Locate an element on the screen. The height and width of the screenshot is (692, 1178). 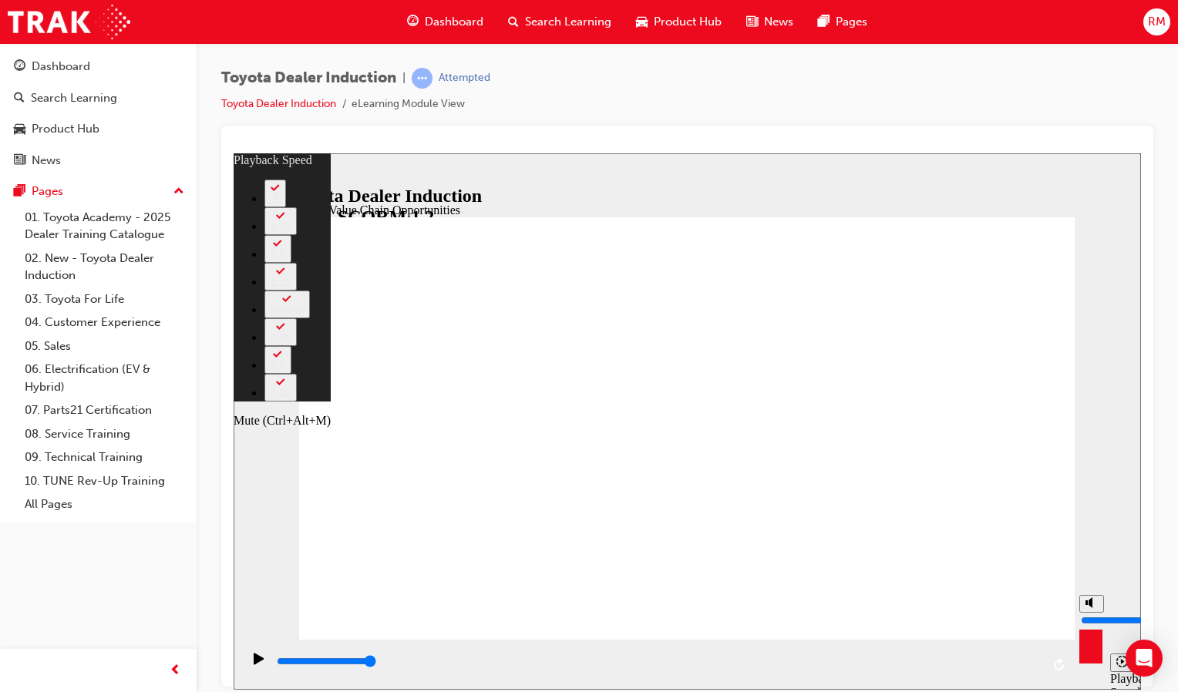
a: news-iconNews is located at coordinates (769, 22).